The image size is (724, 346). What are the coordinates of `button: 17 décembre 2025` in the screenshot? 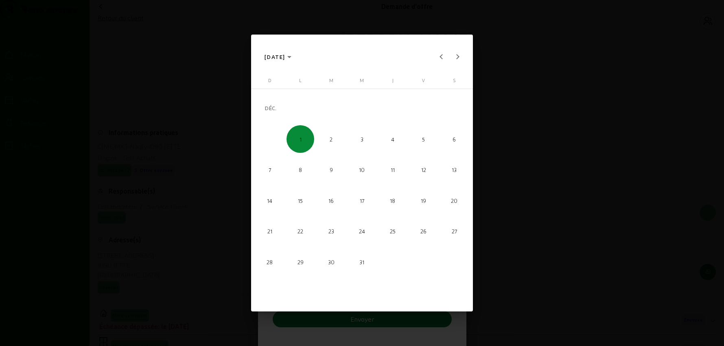 It's located at (362, 201).